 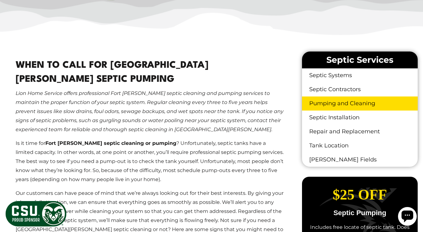 What do you see at coordinates (359, 60) in the screenshot?
I see `li: Septic Services` at bounding box center [359, 60].